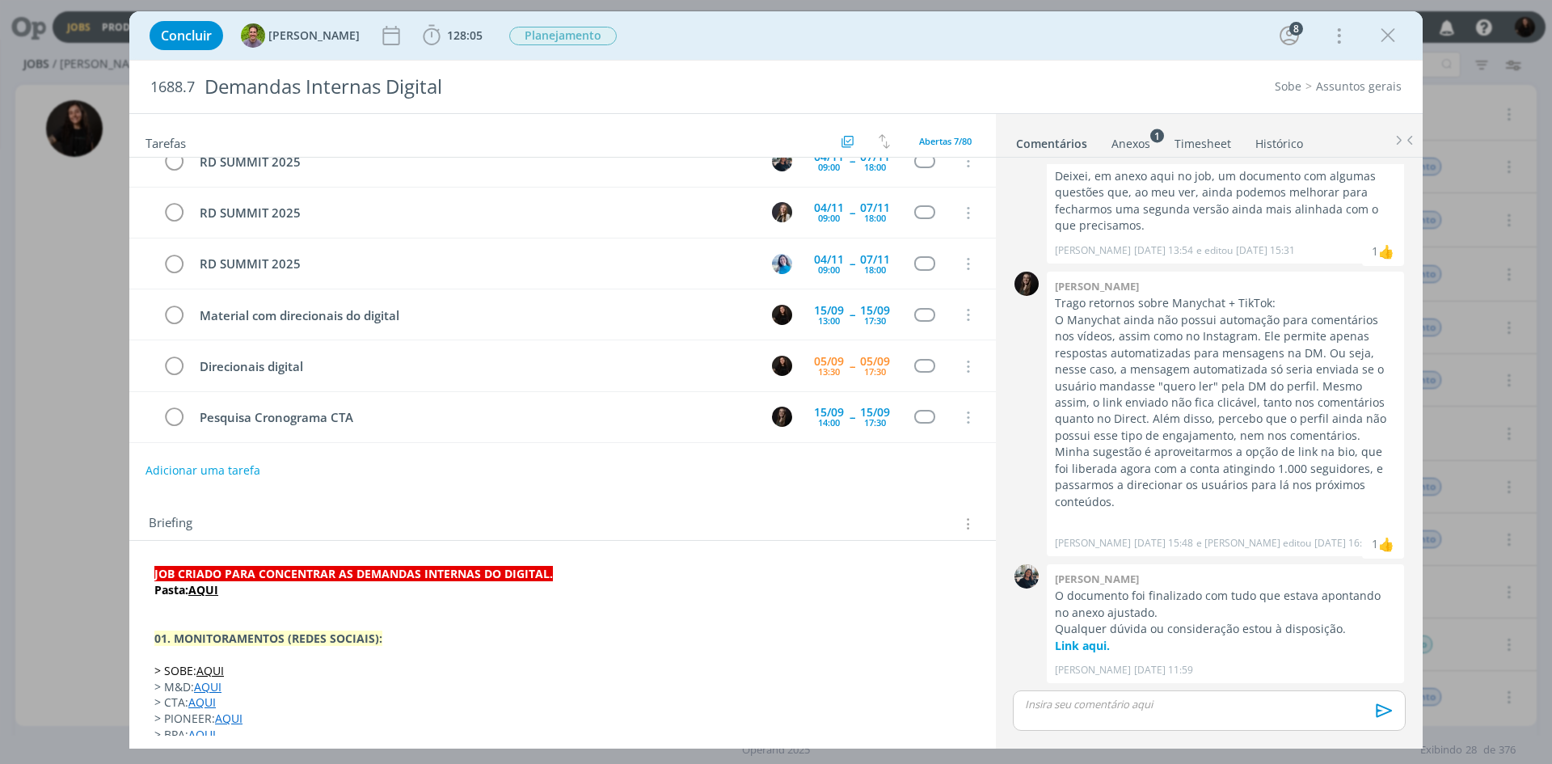 This screenshot has height=764, width=1552. Describe the element at coordinates (1288, 86) in the screenshot. I see `a: Sobe` at that location.